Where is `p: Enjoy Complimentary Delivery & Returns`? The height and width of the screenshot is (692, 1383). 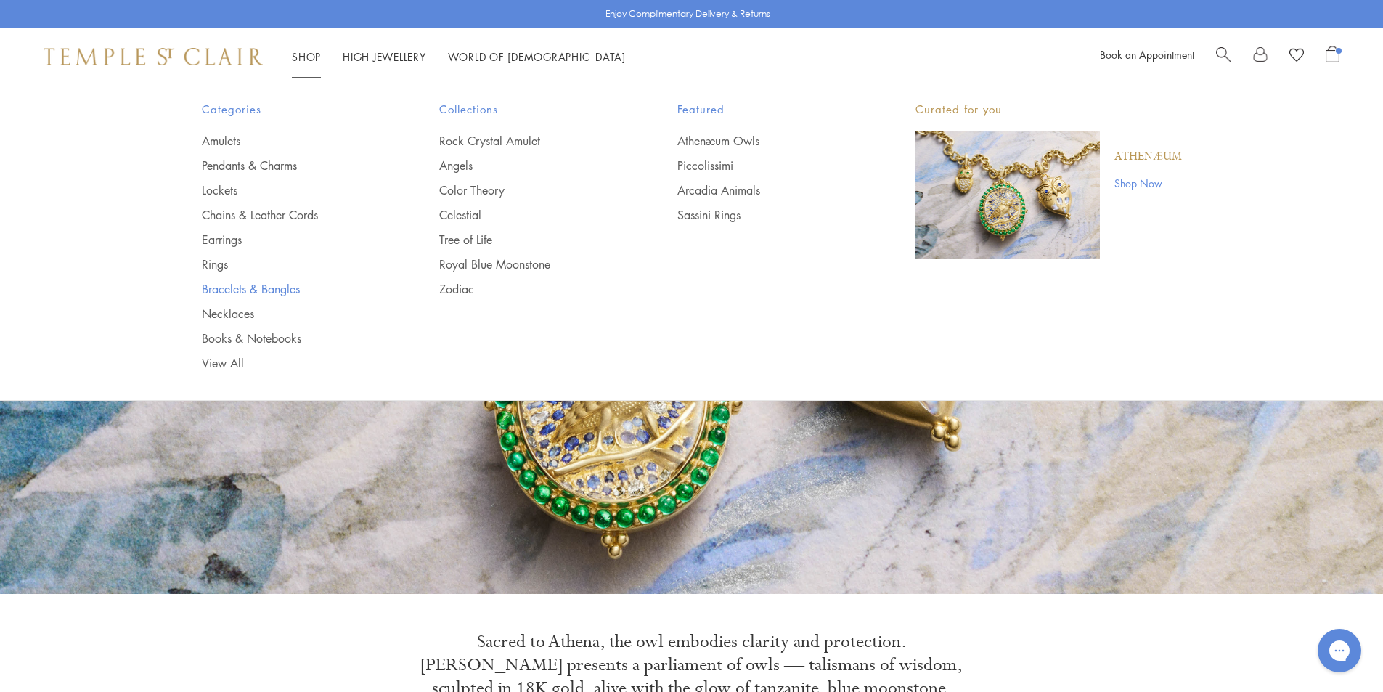 p: Enjoy Complimentary Delivery & Returns is located at coordinates (688, 14).